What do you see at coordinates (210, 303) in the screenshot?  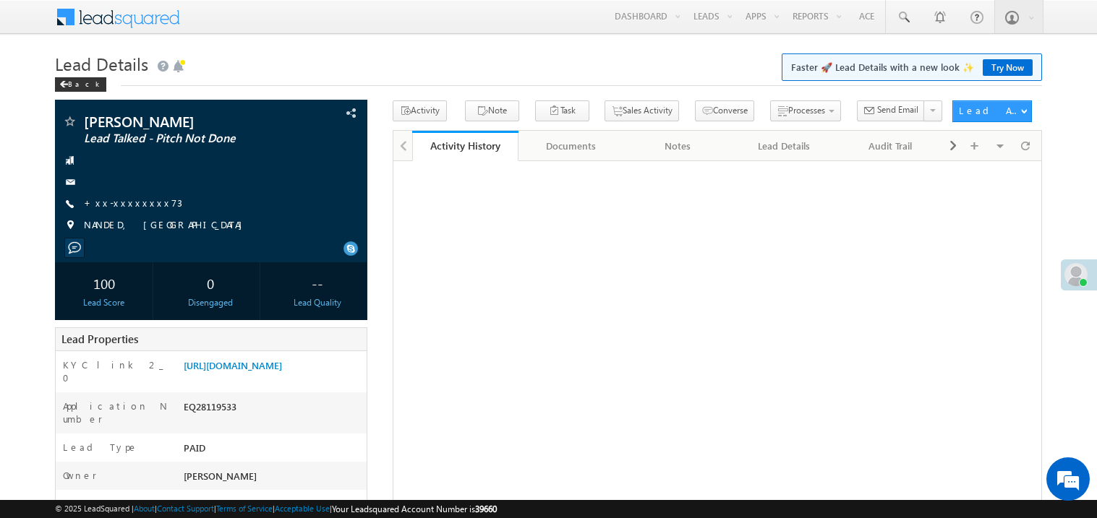 I see `div: Disengaged` at bounding box center [210, 303].